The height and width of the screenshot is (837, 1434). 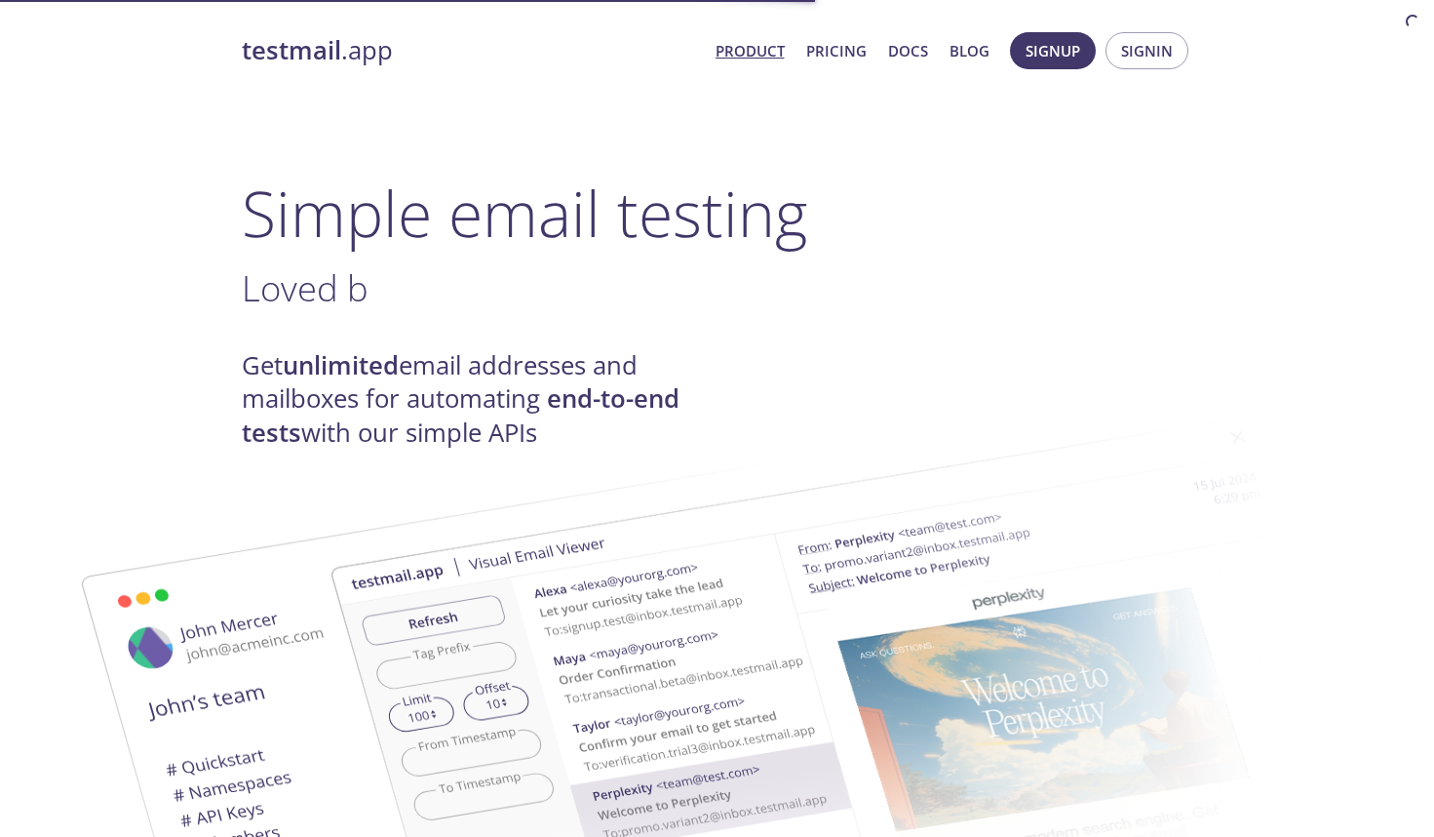 I want to click on strong: unlimited, so click(x=340, y=365).